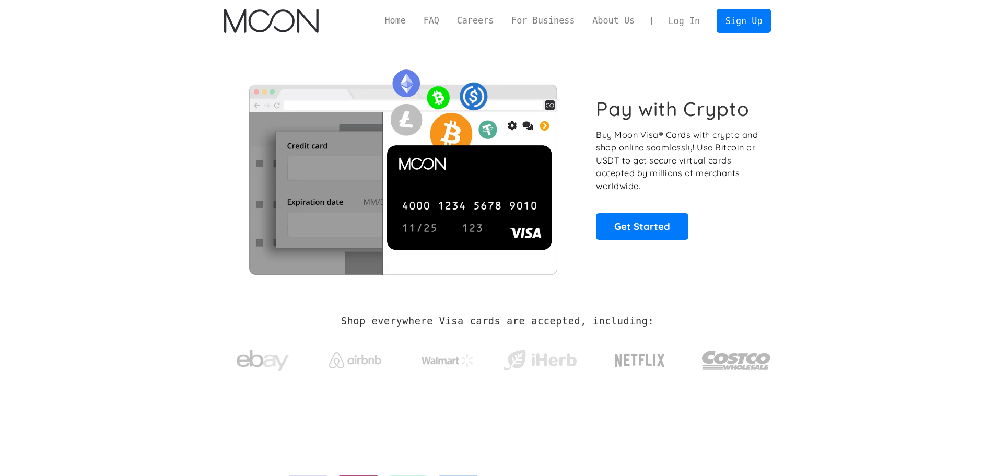 The height and width of the screenshot is (476, 995). I want to click on a: Walmart, so click(447, 358).